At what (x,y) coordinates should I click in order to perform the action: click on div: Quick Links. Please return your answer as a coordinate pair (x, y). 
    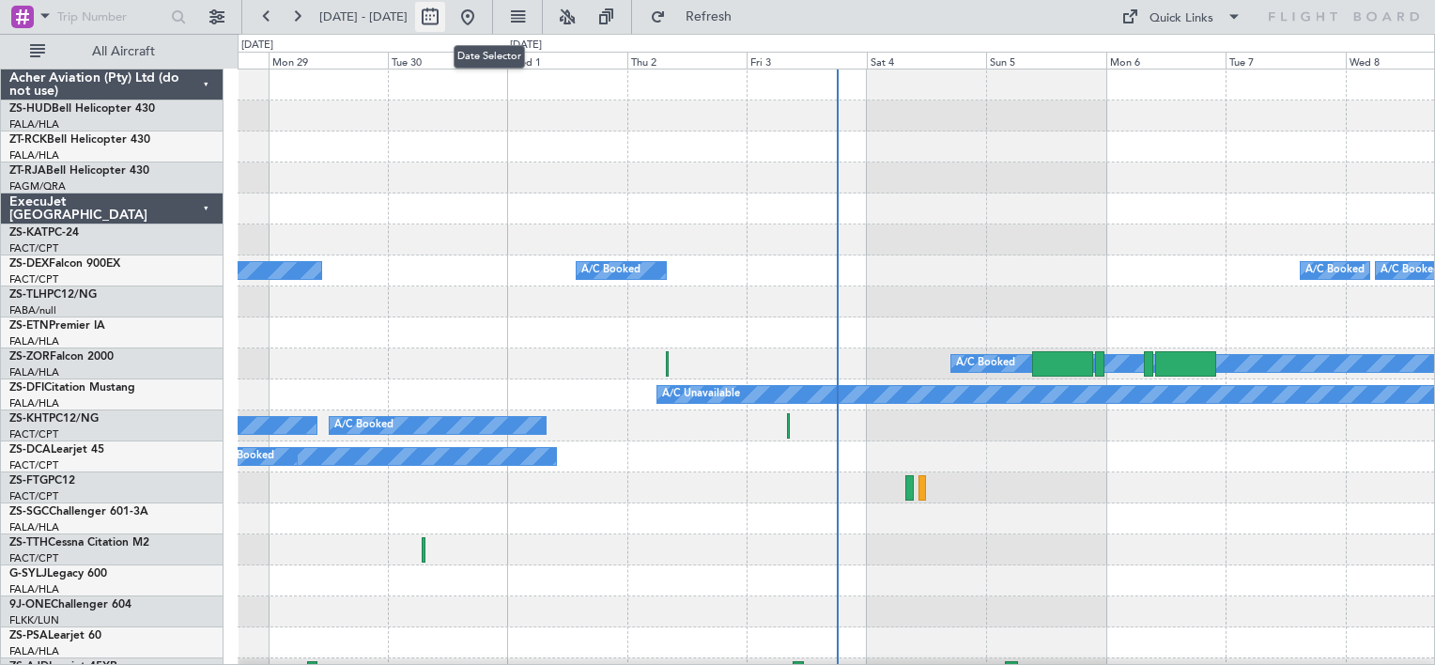
    Looking at the image, I should click on (1181, 19).